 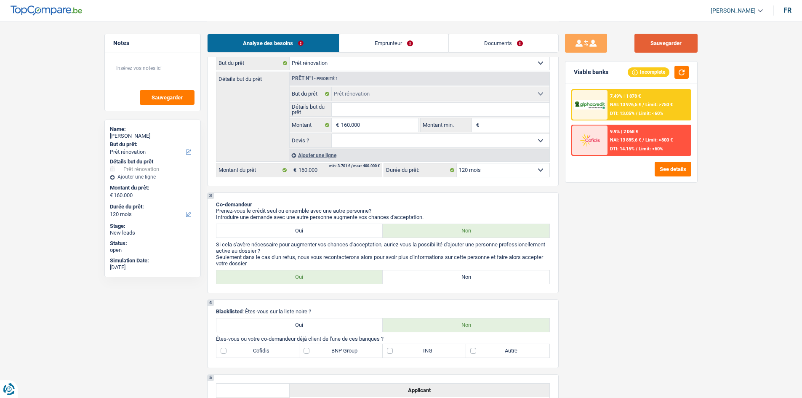 What do you see at coordinates (210, 196) in the screenshot?
I see `div: 3` at bounding box center [210, 196].